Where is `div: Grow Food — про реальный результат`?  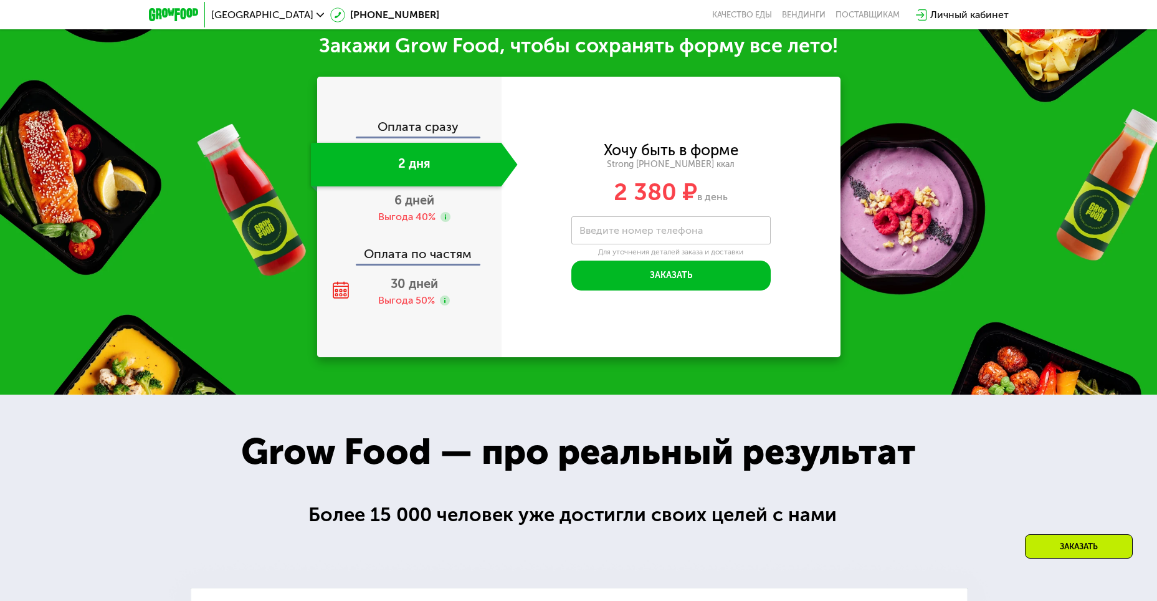 div: Grow Food — про реальный результат is located at coordinates (579, 452).